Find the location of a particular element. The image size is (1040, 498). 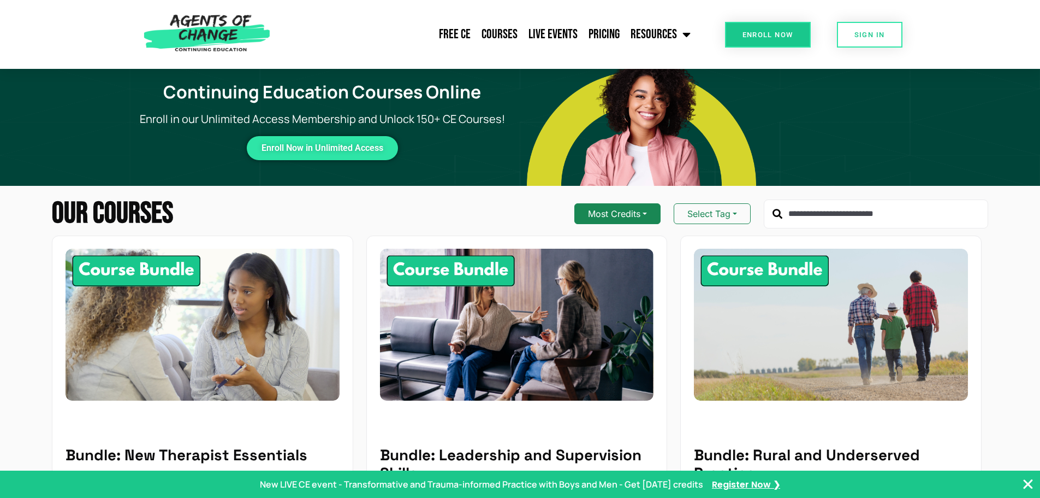

a: Enroll Now in Unlimited Access is located at coordinates (322, 148).